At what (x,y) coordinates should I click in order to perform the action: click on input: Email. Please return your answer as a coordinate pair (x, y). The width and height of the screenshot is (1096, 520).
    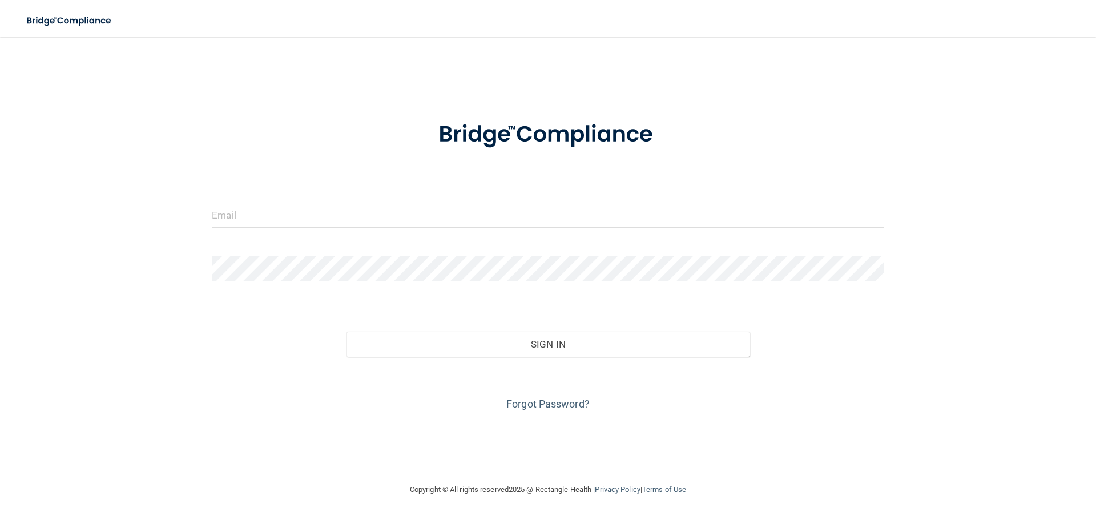
    Looking at the image, I should click on (548, 215).